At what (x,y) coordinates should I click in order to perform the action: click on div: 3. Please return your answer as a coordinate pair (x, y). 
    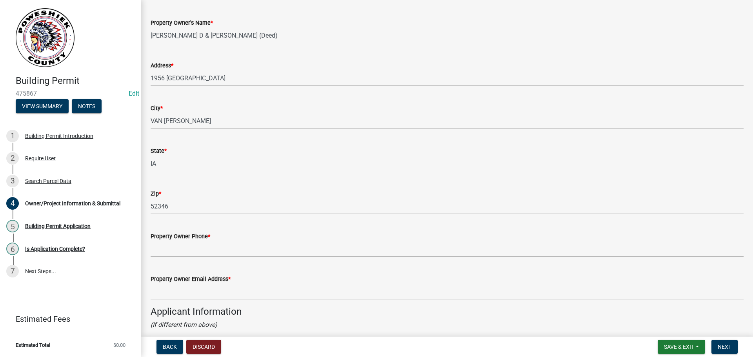
    Looking at the image, I should click on (13, 181).